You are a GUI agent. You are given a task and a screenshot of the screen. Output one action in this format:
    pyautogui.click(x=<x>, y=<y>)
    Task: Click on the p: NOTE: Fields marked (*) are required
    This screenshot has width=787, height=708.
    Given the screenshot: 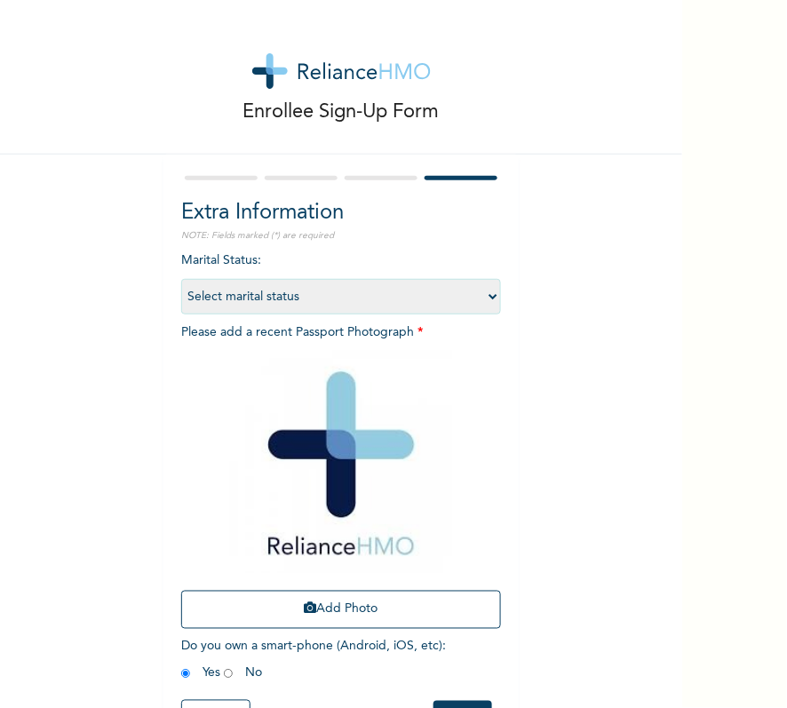 What is the action you would take?
    pyautogui.click(x=341, y=235)
    